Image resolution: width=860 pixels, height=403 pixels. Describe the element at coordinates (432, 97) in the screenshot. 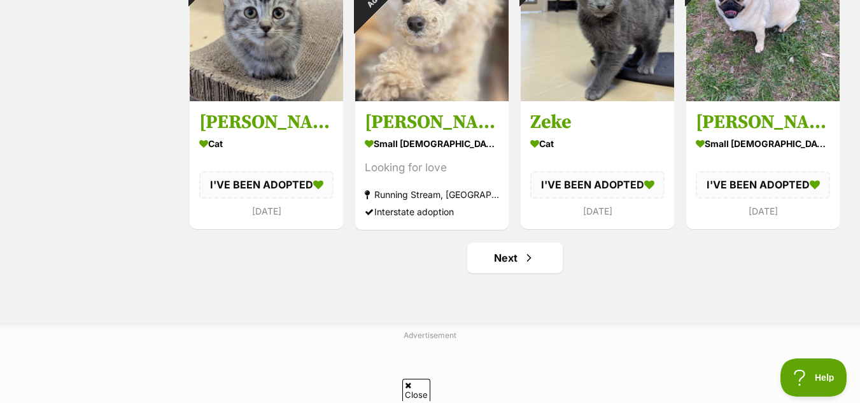

I see `a: On HoldAdoption pending` at that location.